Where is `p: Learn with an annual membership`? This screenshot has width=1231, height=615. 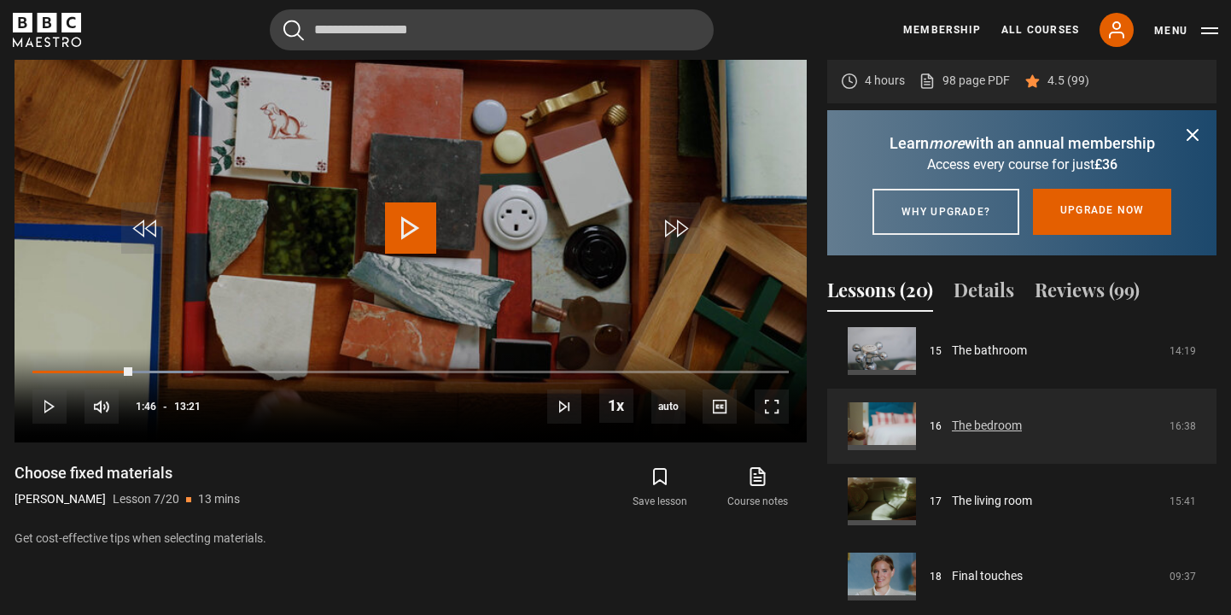
p: Learn with an annual membership is located at coordinates (1022, 143).